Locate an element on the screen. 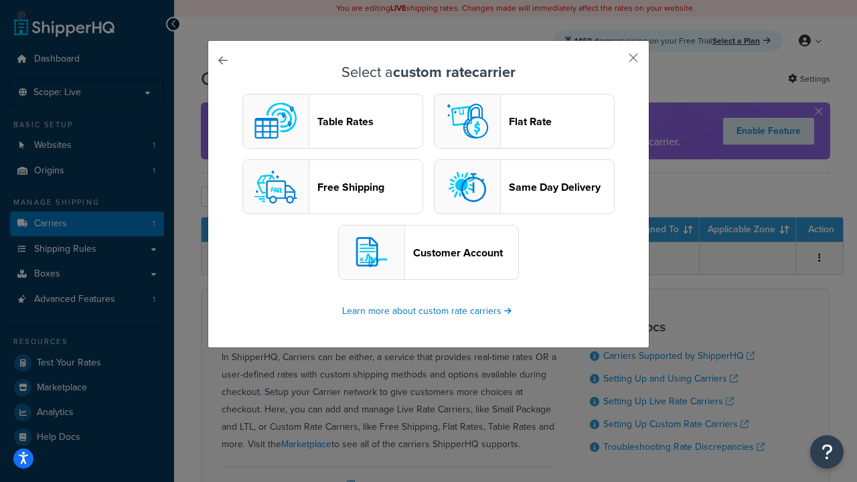  button: Open Resource Center is located at coordinates (827, 452).